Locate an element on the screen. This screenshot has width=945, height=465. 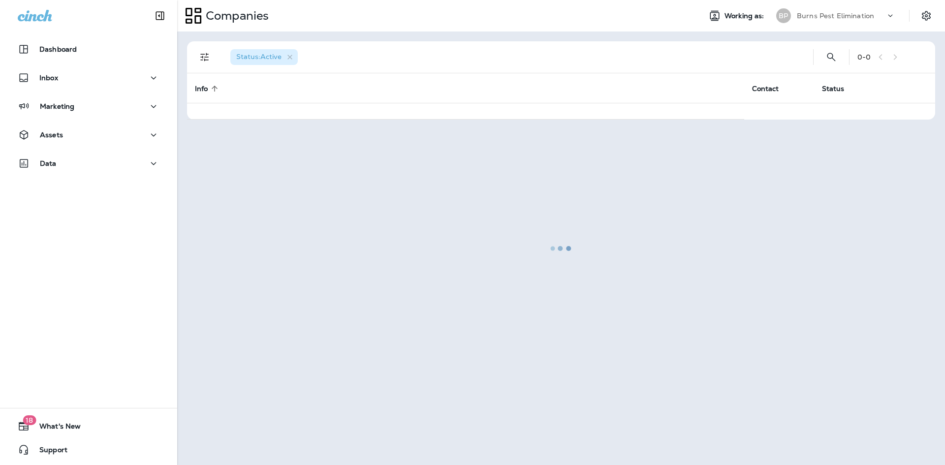
button: Settings is located at coordinates (927, 16).